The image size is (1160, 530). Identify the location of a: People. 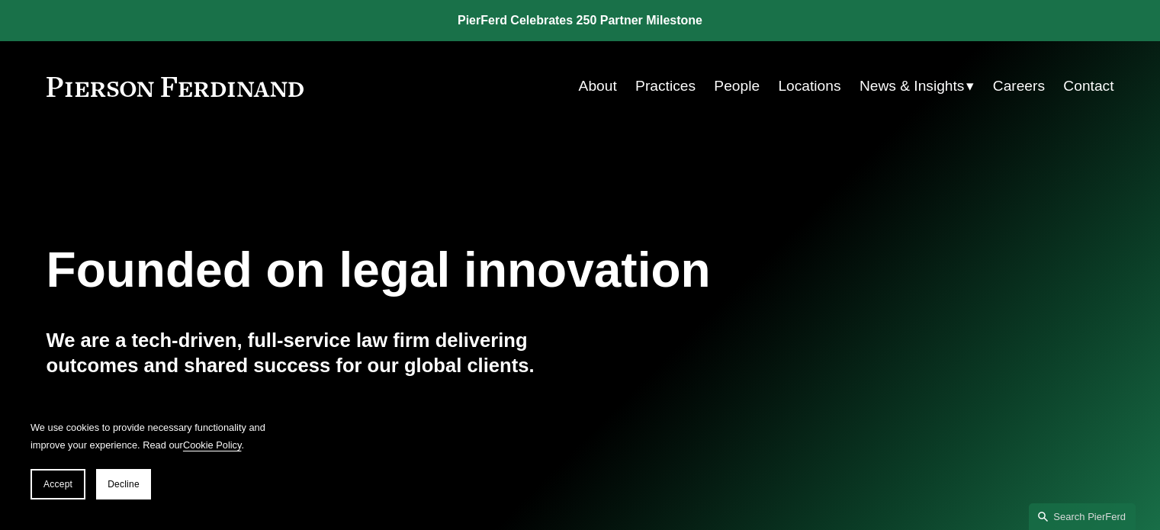
(737, 86).